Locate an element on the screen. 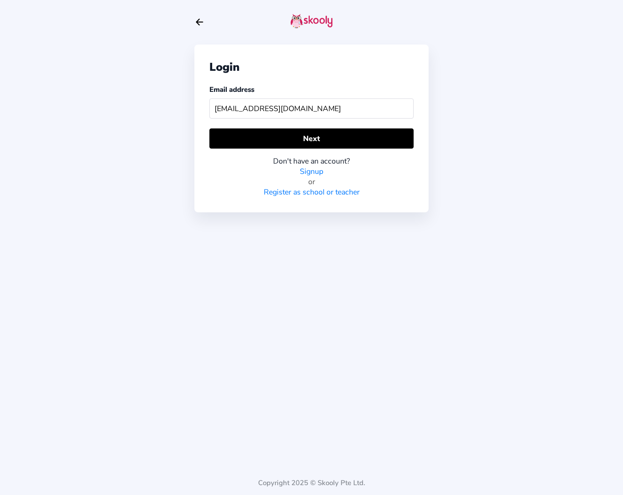 This screenshot has width=623, height=495. ion-icon: arrow back outline is located at coordinates (200, 22).